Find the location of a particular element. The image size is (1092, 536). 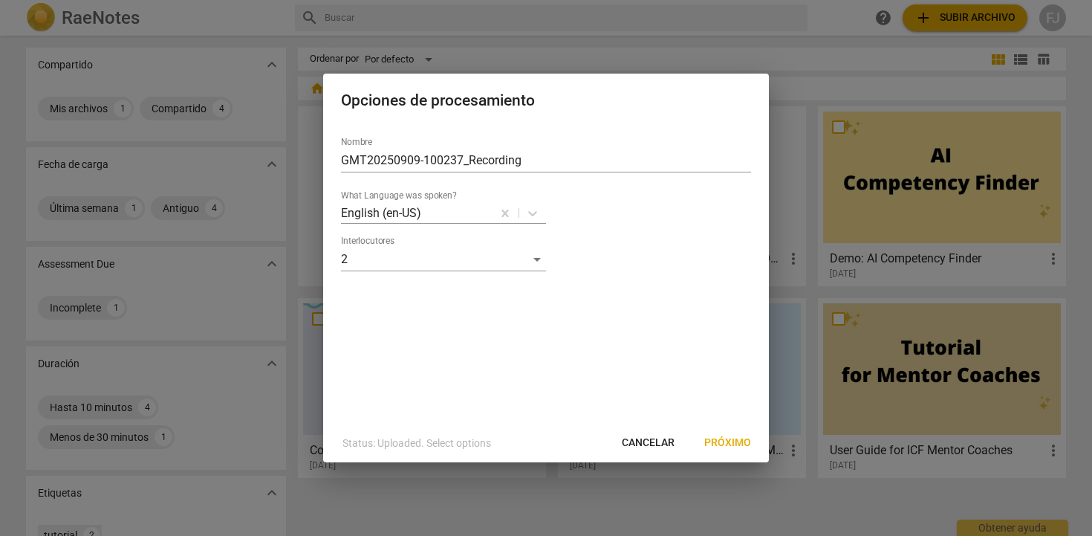

p: English (en-US) is located at coordinates (381, 212).